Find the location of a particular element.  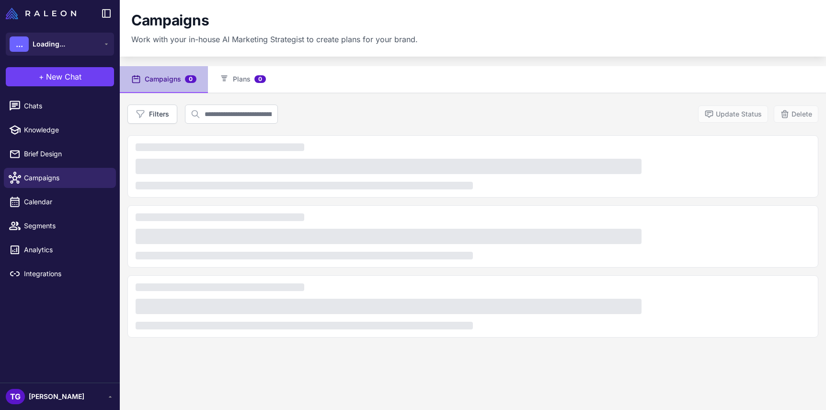

button: +New Chat is located at coordinates (60, 77).